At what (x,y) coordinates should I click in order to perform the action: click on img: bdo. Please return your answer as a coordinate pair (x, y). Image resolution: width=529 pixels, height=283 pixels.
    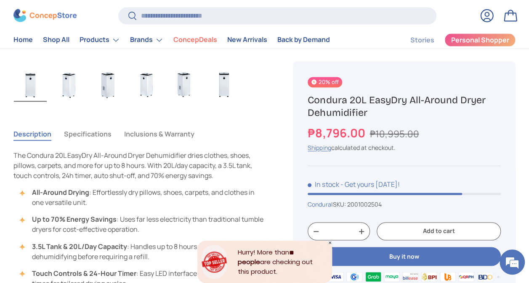
    Looking at the image, I should click on (485, 277).